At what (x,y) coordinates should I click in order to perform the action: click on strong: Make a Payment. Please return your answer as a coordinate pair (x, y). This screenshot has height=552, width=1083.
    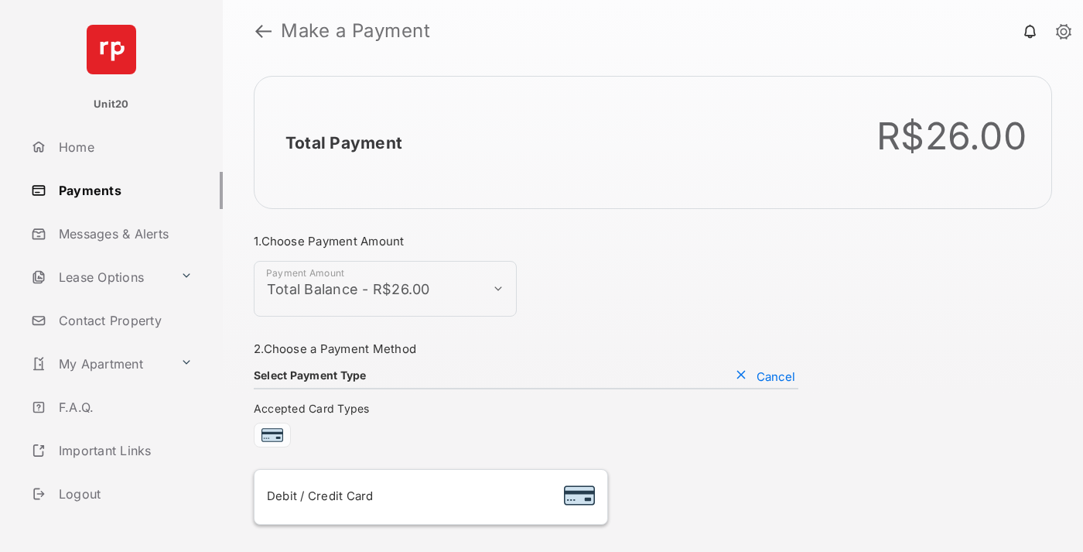
    Looking at the image, I should click on (355, 31).